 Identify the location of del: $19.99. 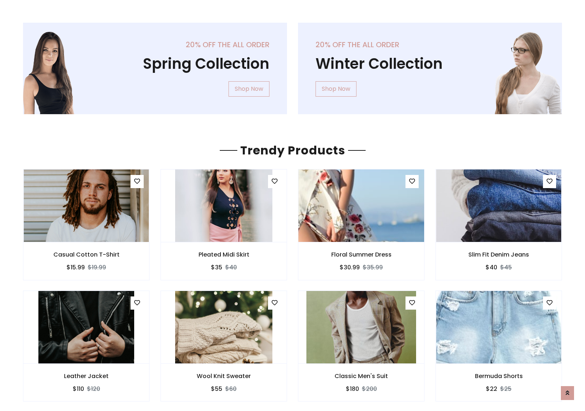
(97, 267).